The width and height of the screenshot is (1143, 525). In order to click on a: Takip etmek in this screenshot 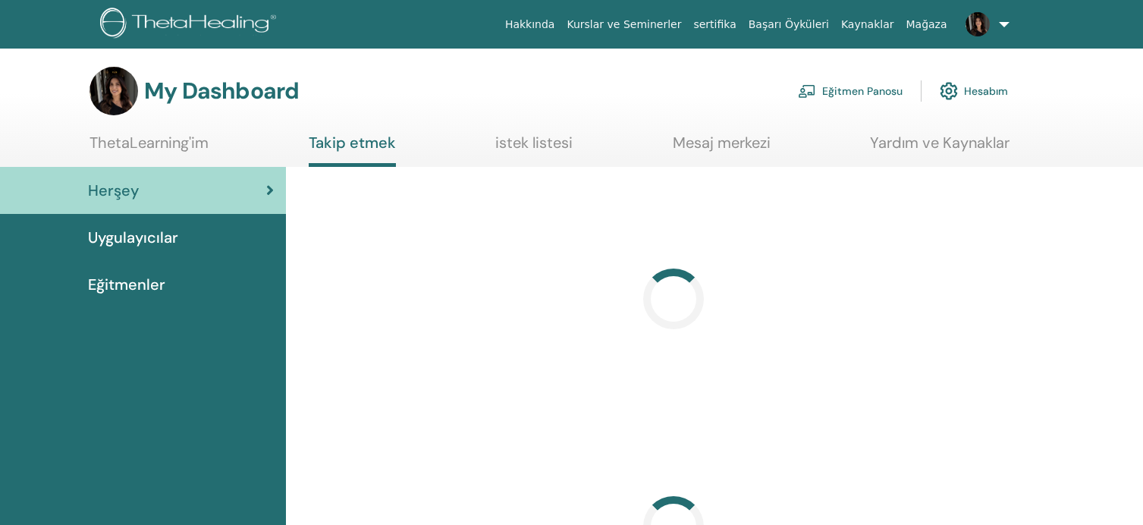, I will do `click(352, 150)`.